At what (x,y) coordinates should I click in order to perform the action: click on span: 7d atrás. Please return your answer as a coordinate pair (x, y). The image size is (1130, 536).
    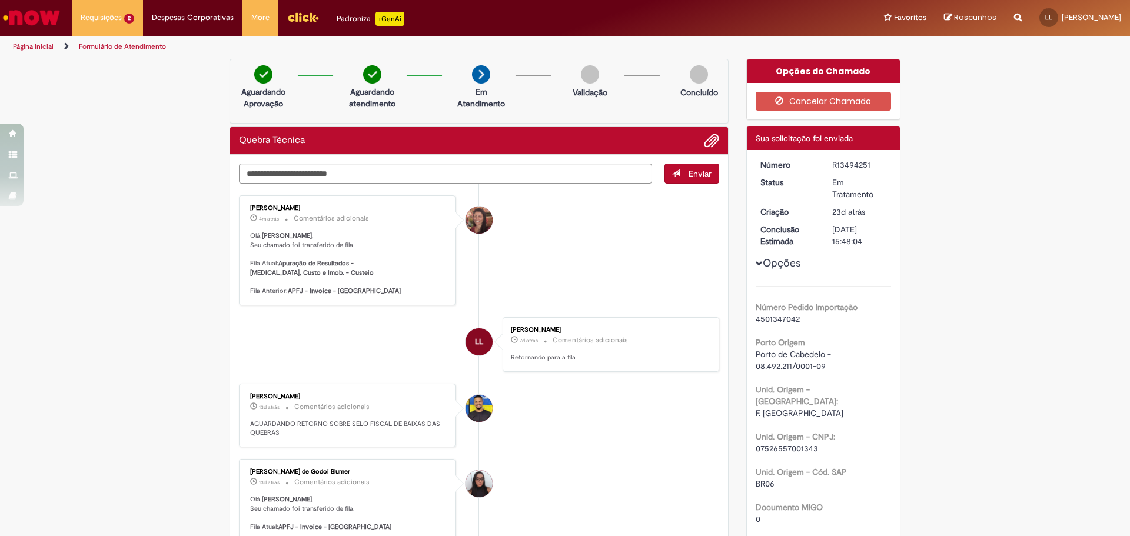
    Looking at the image, I should click on (528, 341).